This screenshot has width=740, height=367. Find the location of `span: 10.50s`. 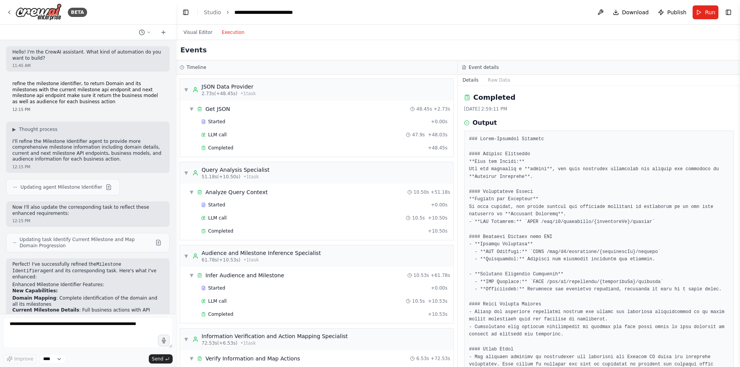

span: 10.50s is located at coordinates (421, 192).